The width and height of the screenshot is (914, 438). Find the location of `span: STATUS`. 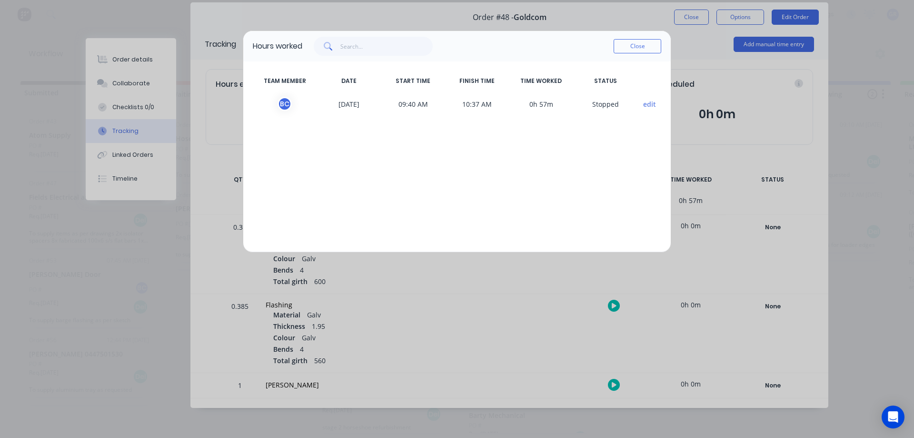

span: STATUS is located at coordinates (605, 81).